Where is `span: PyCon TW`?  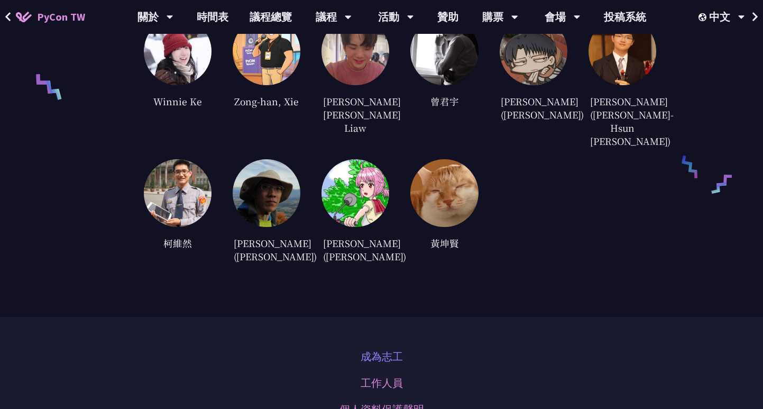 span: PyCon TW is located at coordinates (61, 17).